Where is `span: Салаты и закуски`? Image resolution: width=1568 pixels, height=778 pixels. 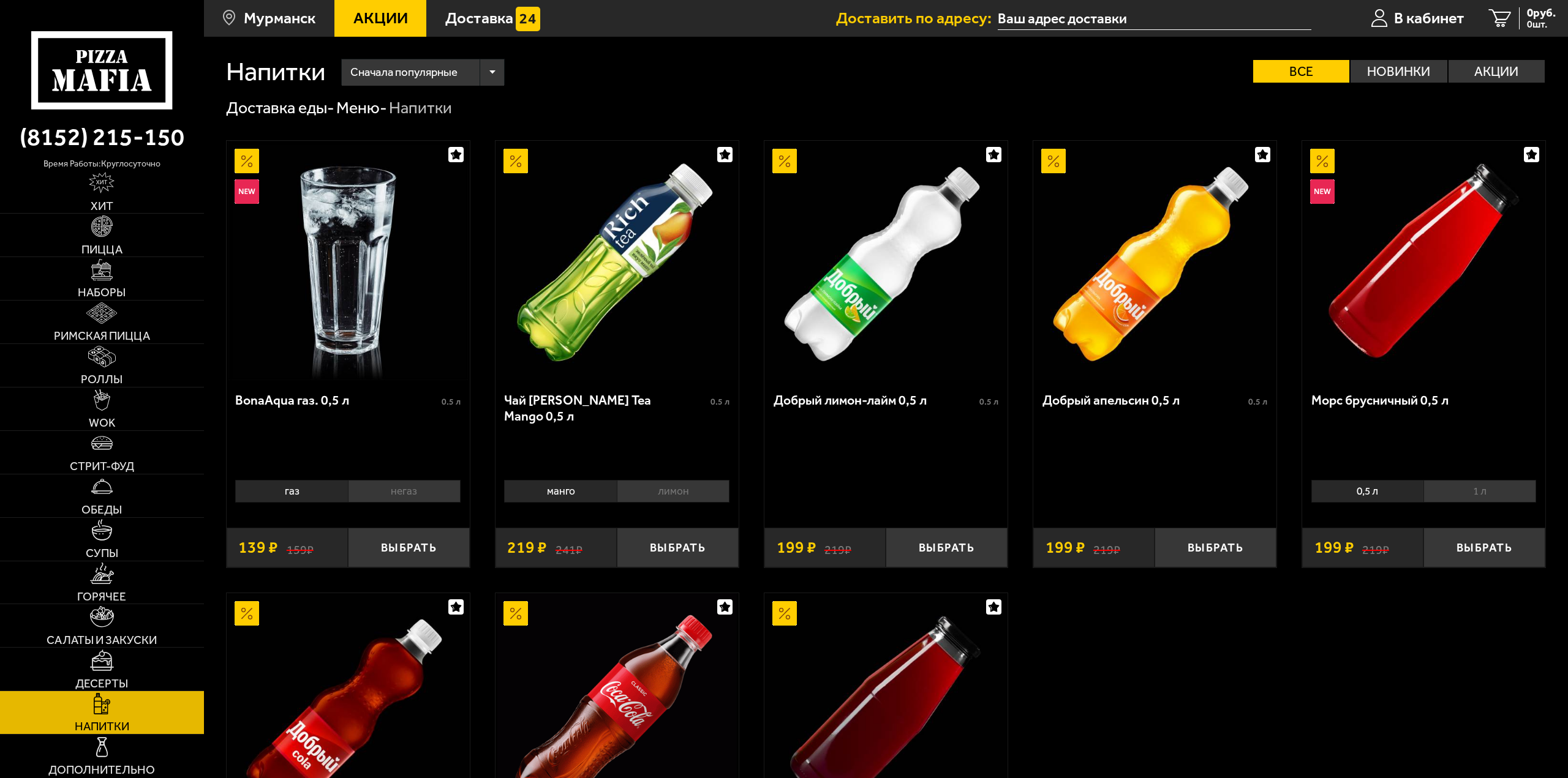 span: Салаты и закуски is located at coordinates (102, 640).